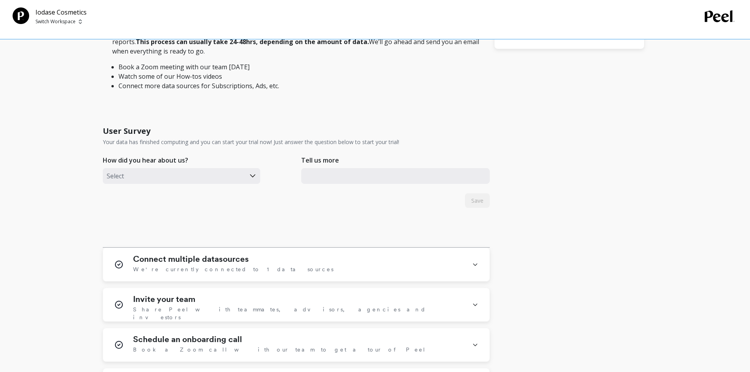 The height and width of the screenshot is (372, 750). What do you see at coordinates (279, 349) in the screenshot?
I see `span: Book a Zoom call with our team to get a tour of Peel` at bounding box center [279, 349].